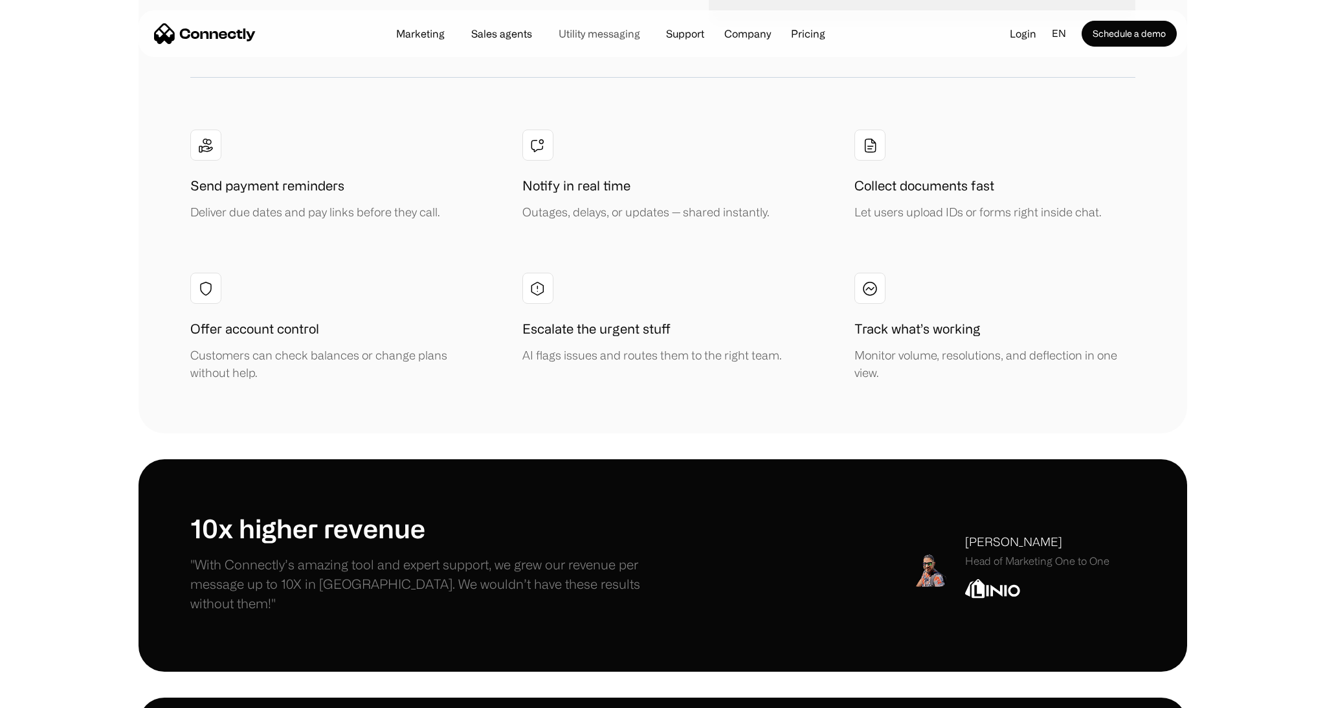 The image size is (1325, 708). I want to click on div: Company, so click(748, 34).